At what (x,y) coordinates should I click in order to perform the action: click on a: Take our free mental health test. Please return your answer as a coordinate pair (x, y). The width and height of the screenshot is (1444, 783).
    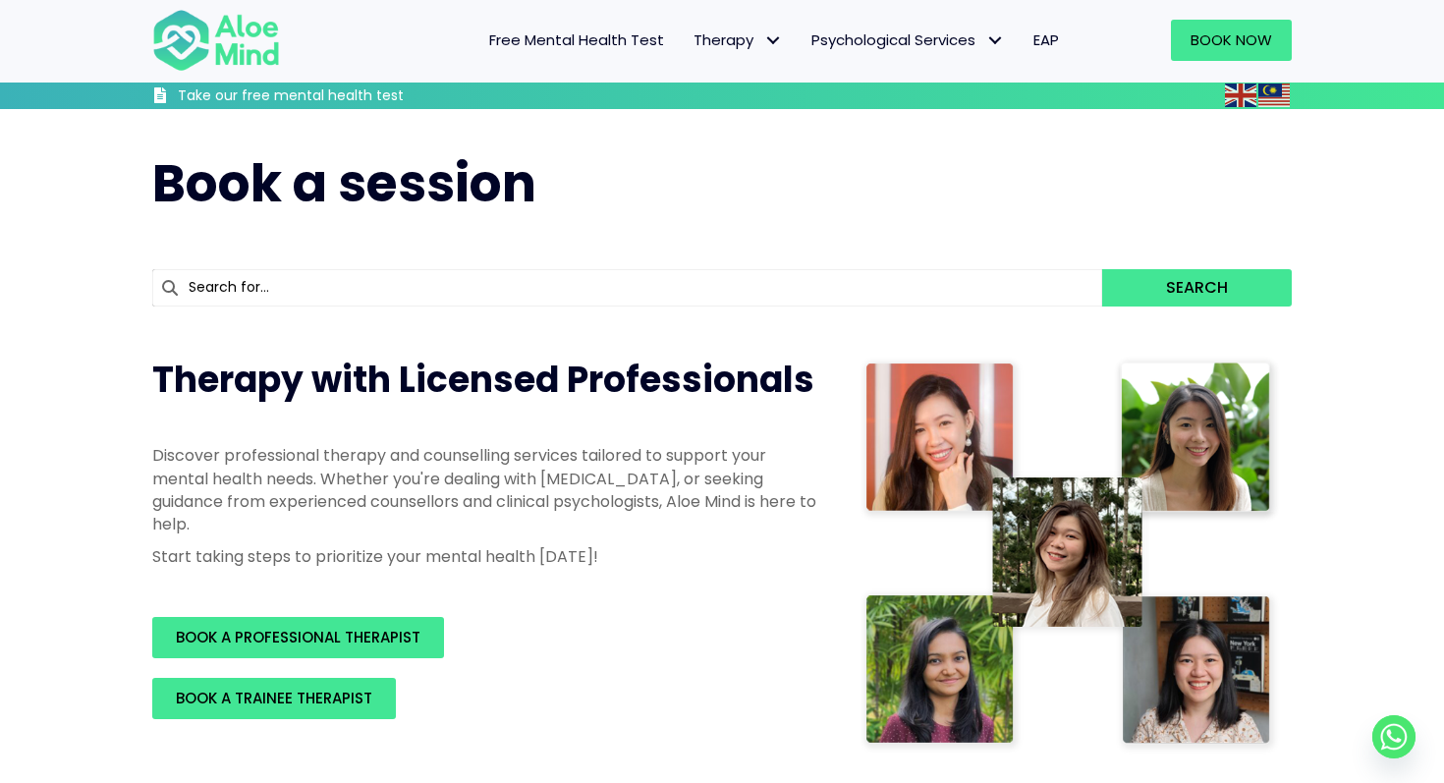
    Looking at the image, I should click on (330, 97).